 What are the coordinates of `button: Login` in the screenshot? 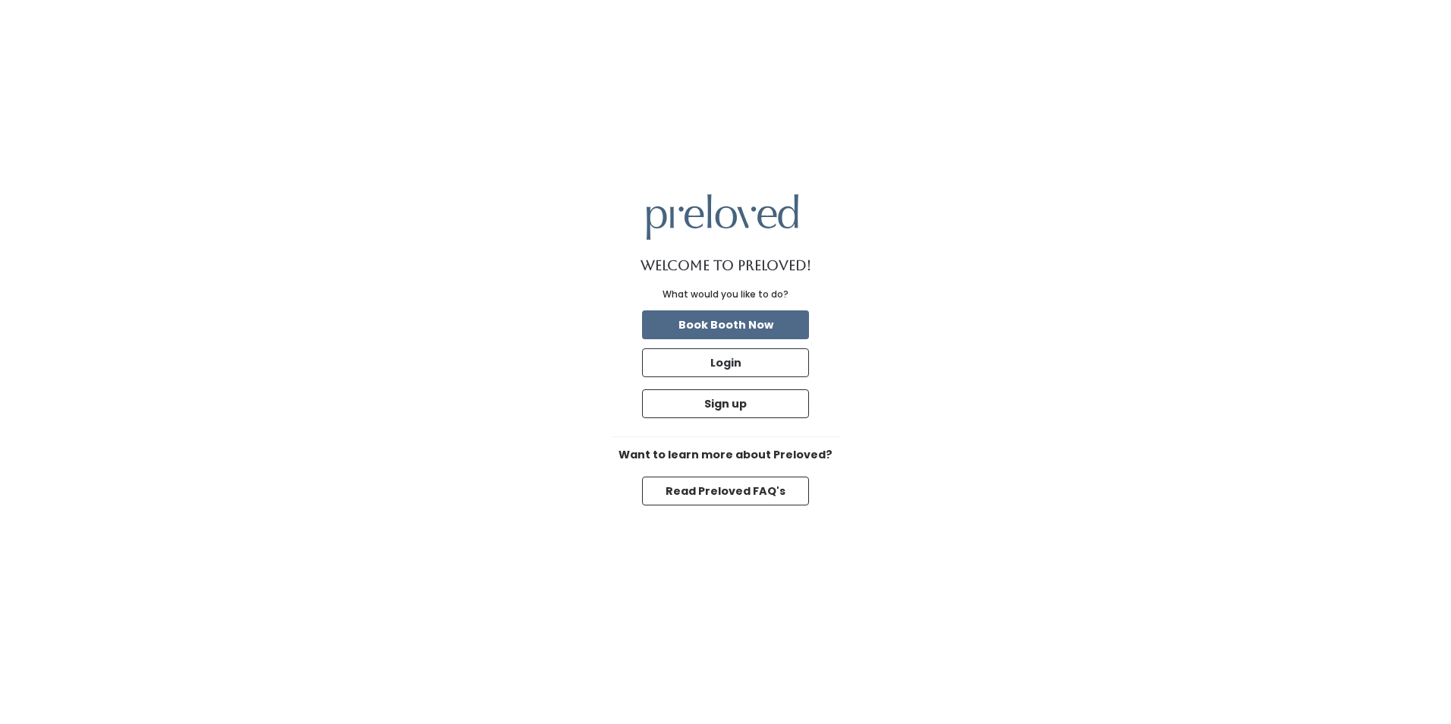 It's located at (725, 363).